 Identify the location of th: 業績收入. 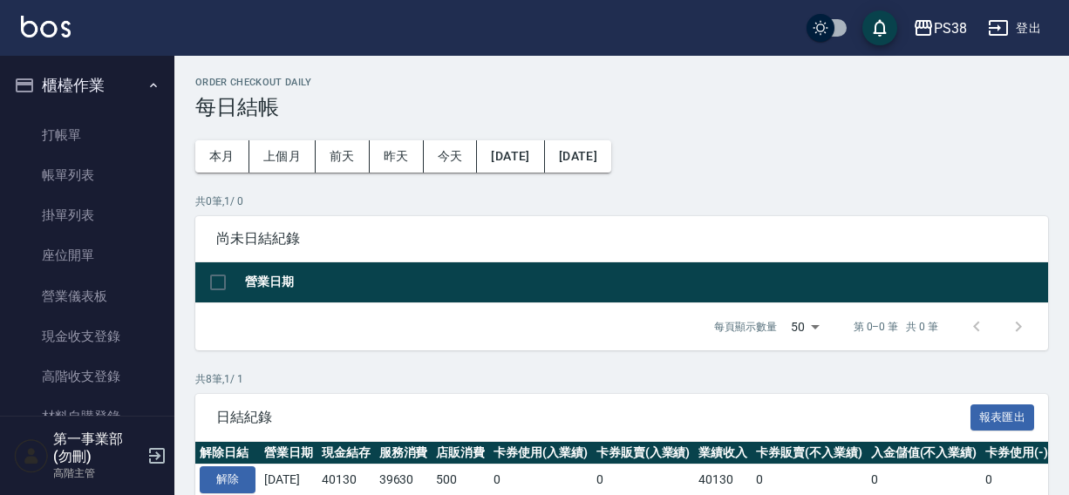
(723, 453).